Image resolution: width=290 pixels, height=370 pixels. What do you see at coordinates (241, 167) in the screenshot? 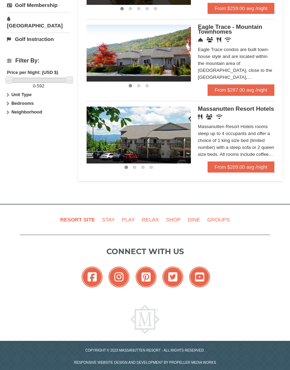
I see `a: From $209.00 avg /night` at bounding box center [241, 167].